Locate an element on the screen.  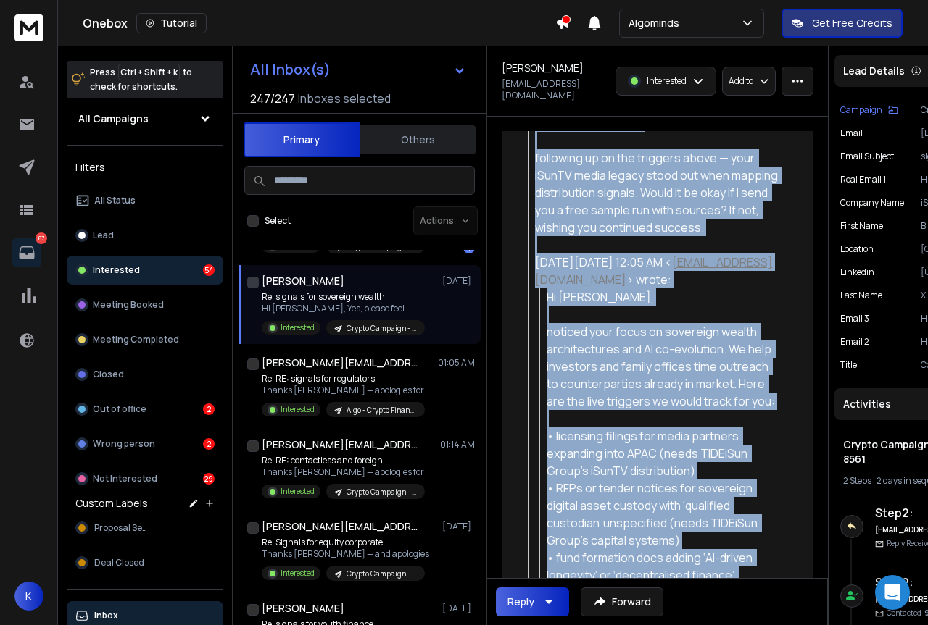
p: All Status is located at coordinates (115, 201).